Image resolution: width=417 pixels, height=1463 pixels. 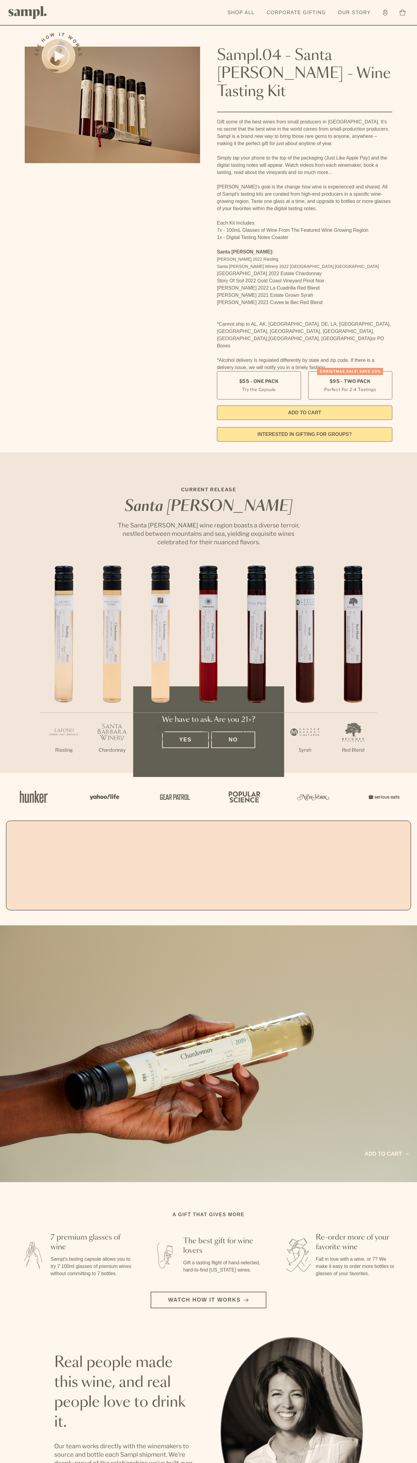 What do you see at coordinates (296, 13) in the screenshot?
I see `a: Corporate Gifting` at bounding box center [296, 13].